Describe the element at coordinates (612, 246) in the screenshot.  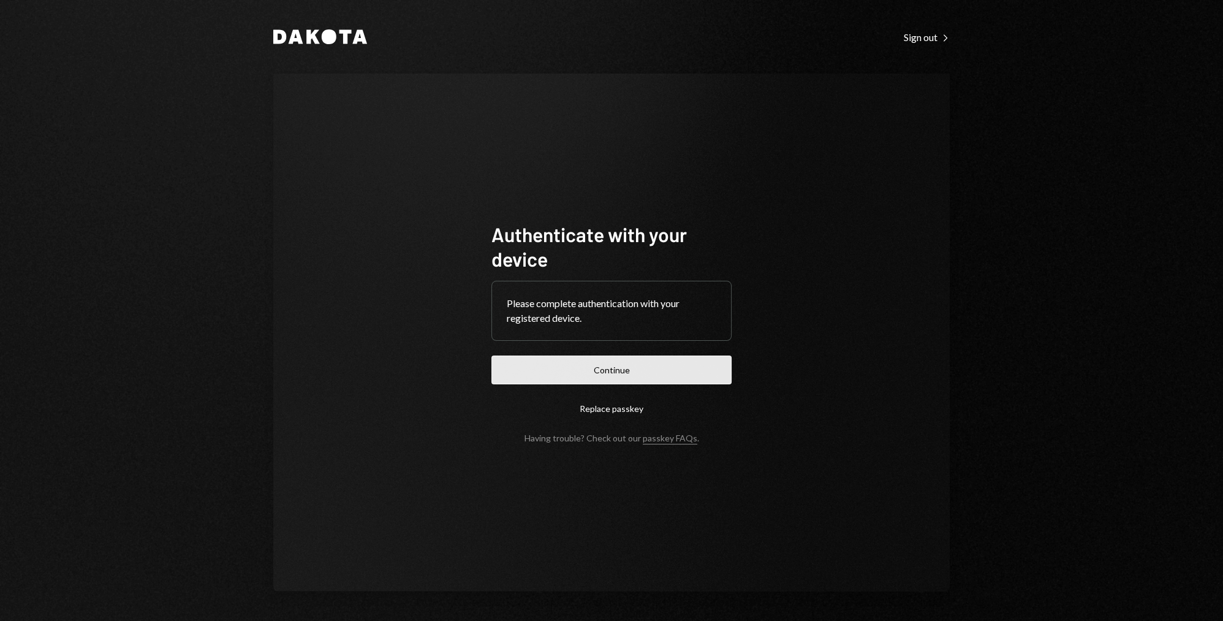
I see `h1: Authenticate with your device` at that location.